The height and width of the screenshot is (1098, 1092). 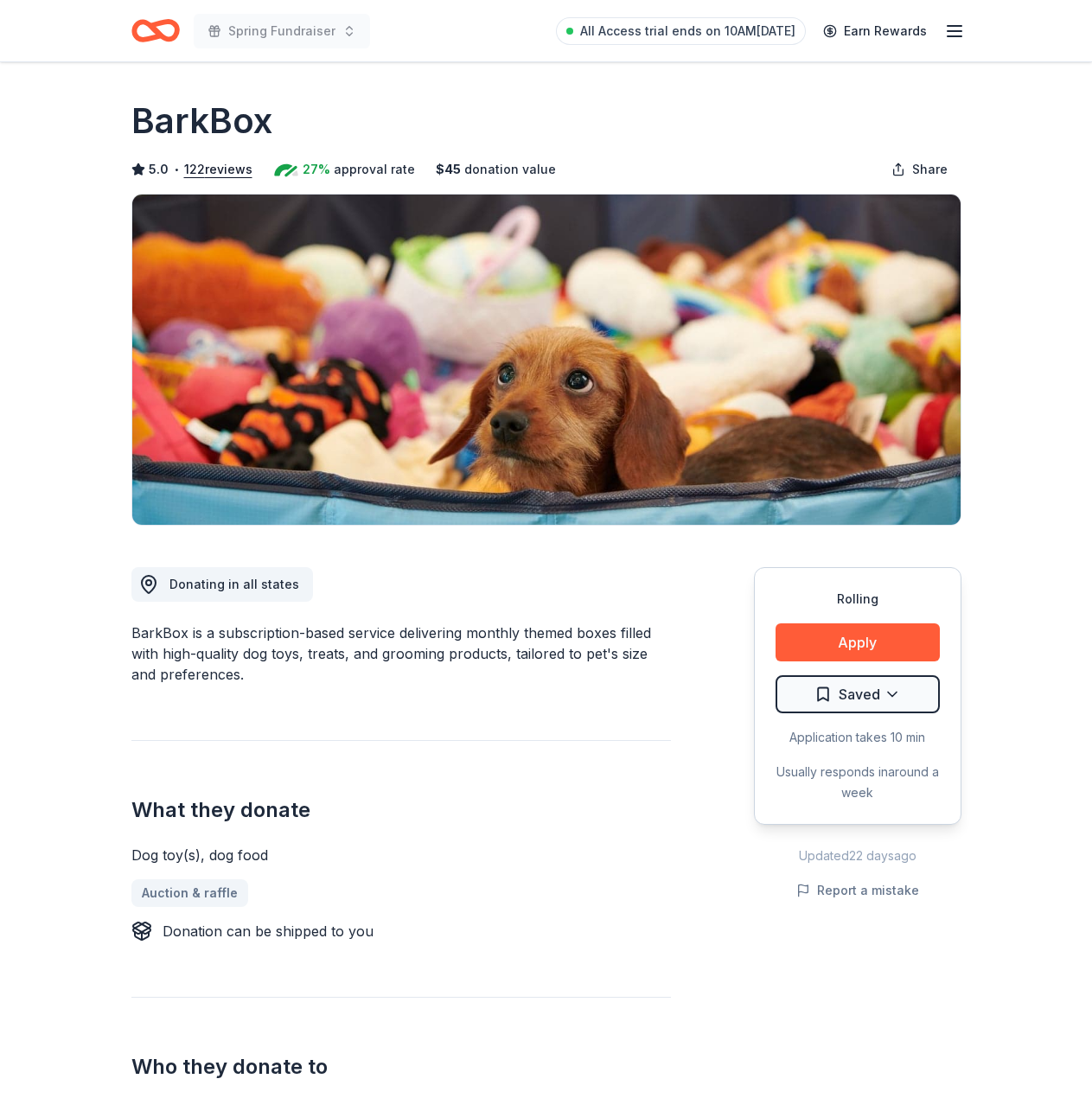 What do you see at coordinates (929, 170) in the screenshot?
I see `span: Share` at bounding box center [929, 170].